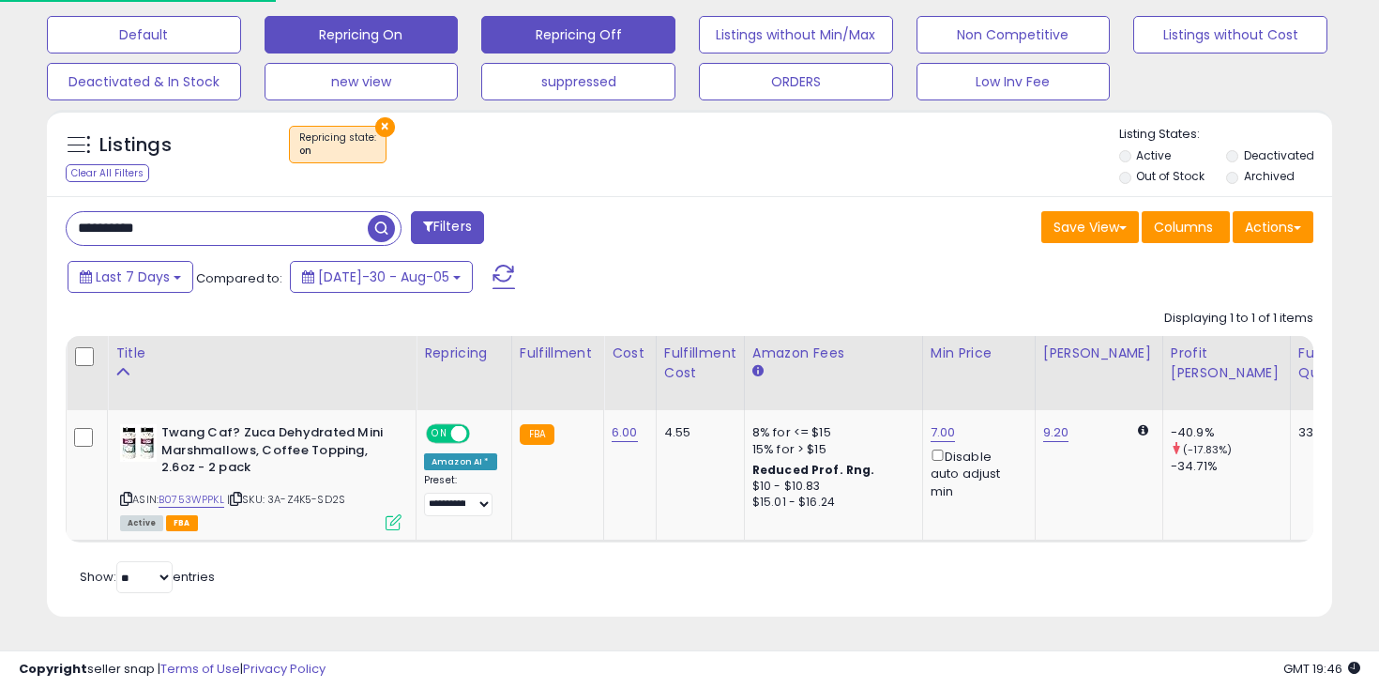 This screenshot has width=1379, height=688. What do you see at coordinates (107, 173) in the screenshot?
I see `div: Clear All Filters` at bounding box center [107, 173].